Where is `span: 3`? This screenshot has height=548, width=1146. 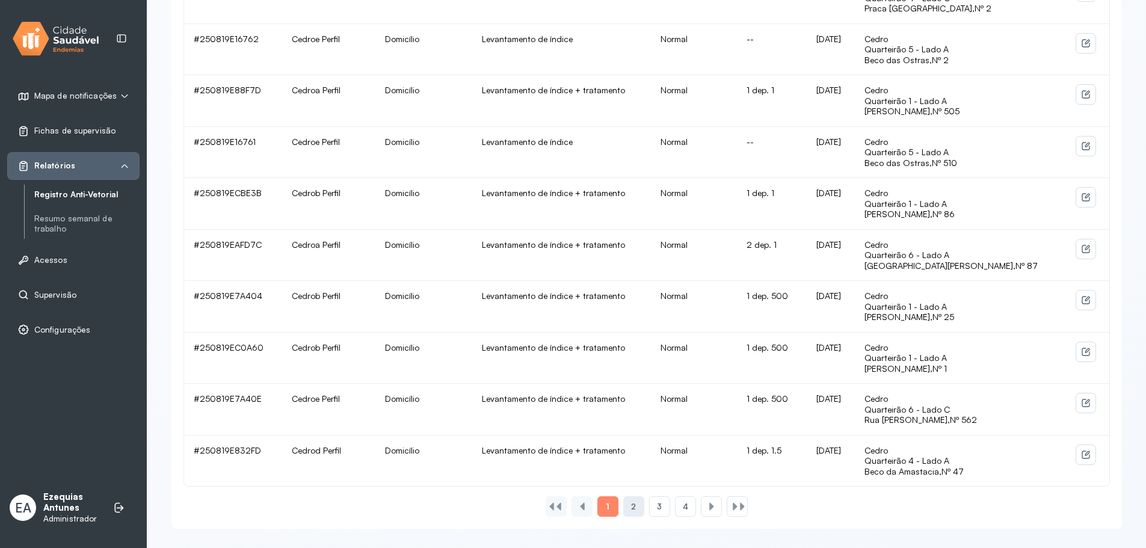
span: 3 is located at coordinates (659, 506).